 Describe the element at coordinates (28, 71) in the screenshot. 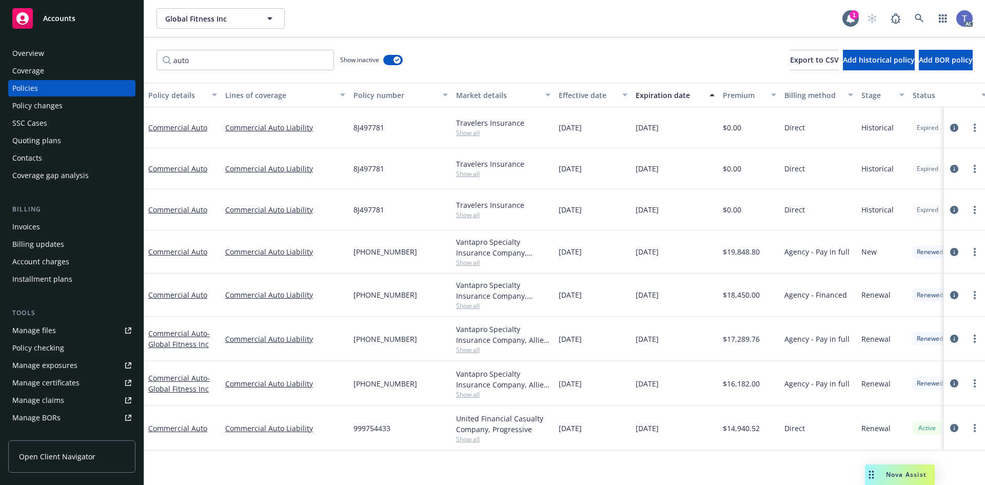

I see `div: Coverage` at that location.